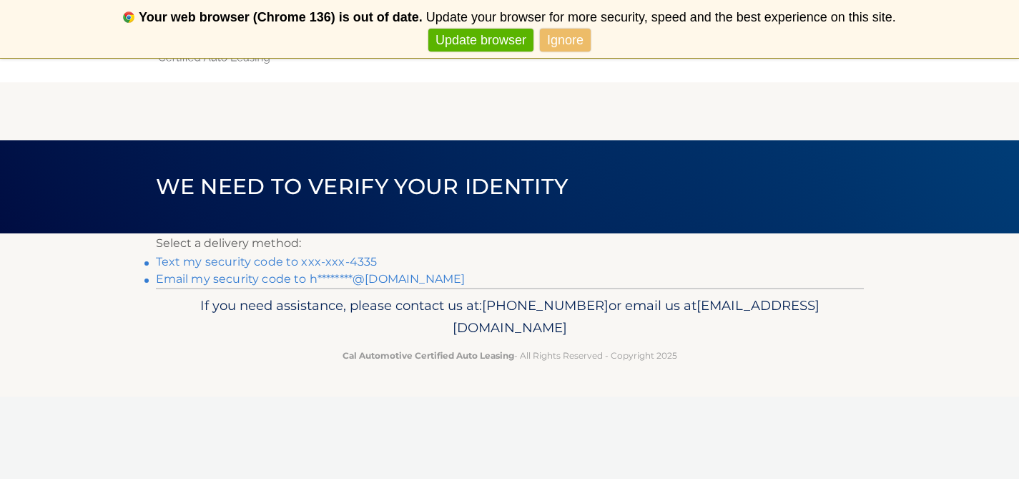  Describe the element at coordinates (481, 40) in the screenshot. I see `a: Update browser` at that location.